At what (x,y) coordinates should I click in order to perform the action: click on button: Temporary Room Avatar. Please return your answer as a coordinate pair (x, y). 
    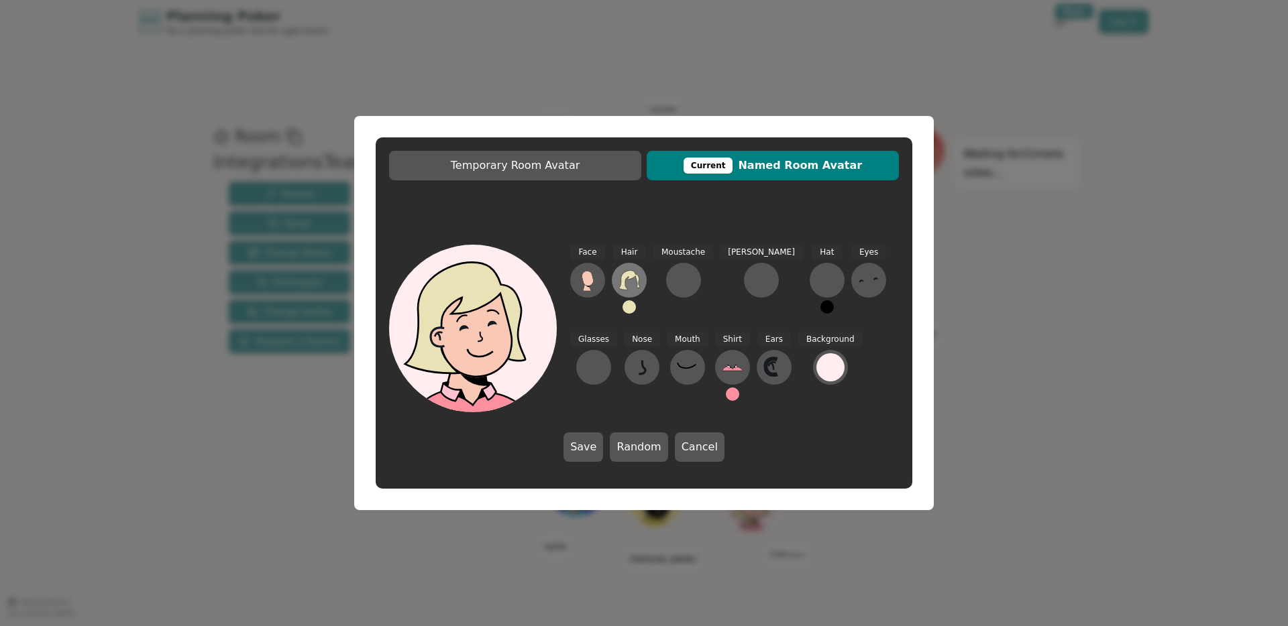
    Looking at the image, I should click on (515, 166).